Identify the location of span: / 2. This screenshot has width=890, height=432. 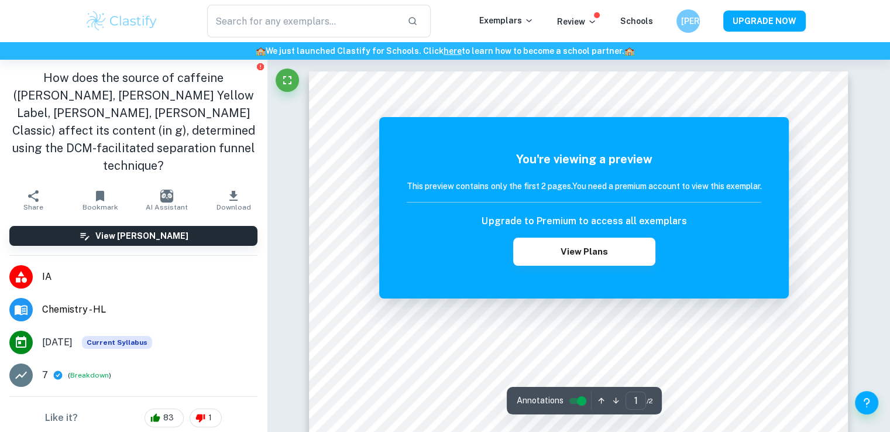
(649, 401).